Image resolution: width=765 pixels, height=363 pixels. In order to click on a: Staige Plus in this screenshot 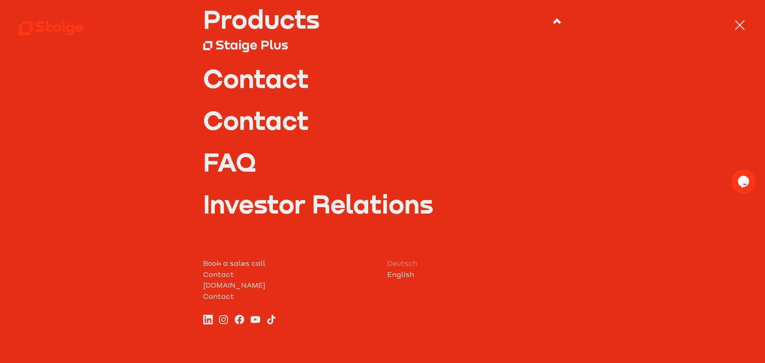, I will do `click(382, 44)`.